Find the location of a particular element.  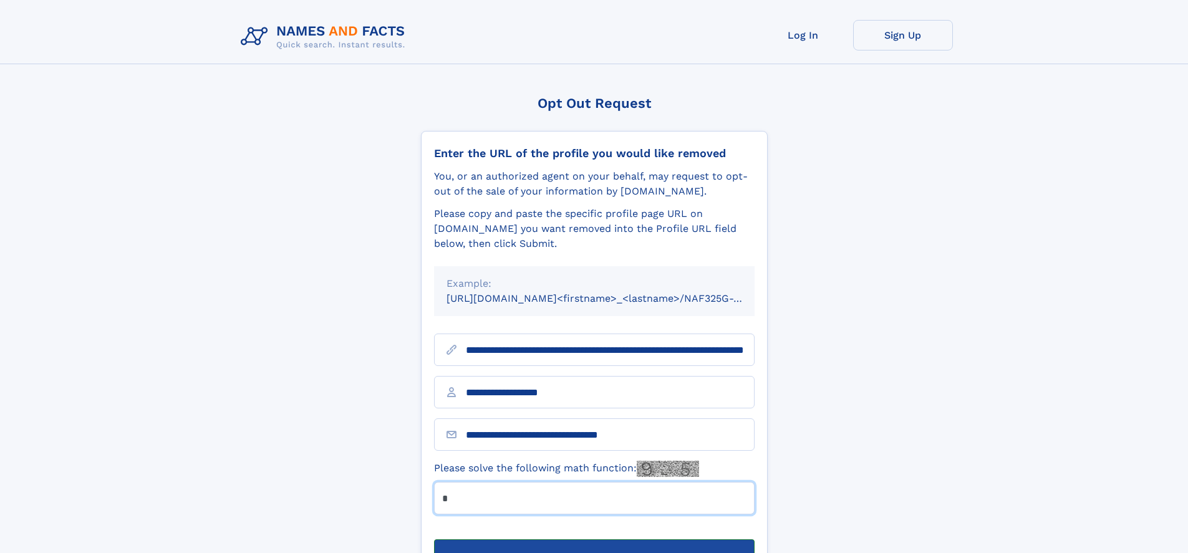

a: Sign Up is located at coordinates (903, 35).